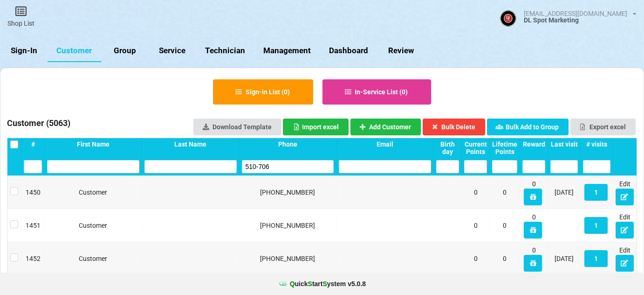  What do you see at coordinates (33, 192) in the screenshot?
I see `div: 1450` at bounding box center [33, 192].